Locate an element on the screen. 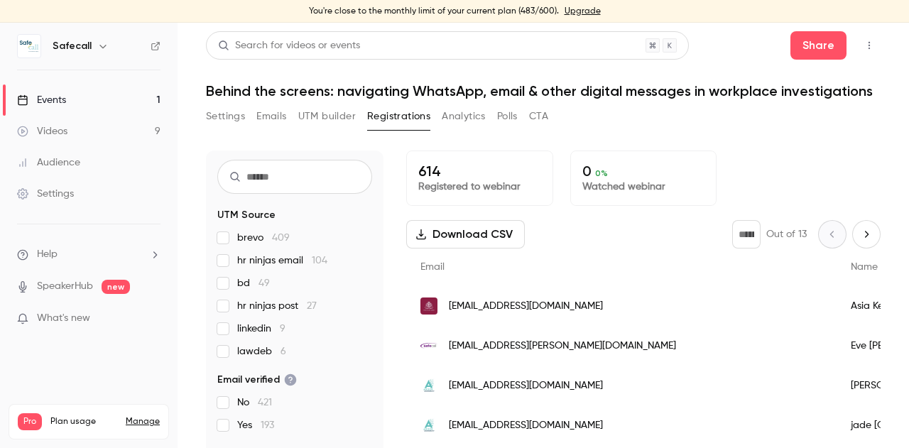  h1: Behind the screens: navigating WhatsApp, email & other digital messages in workplace investigations is located at coordinates (543, 91).